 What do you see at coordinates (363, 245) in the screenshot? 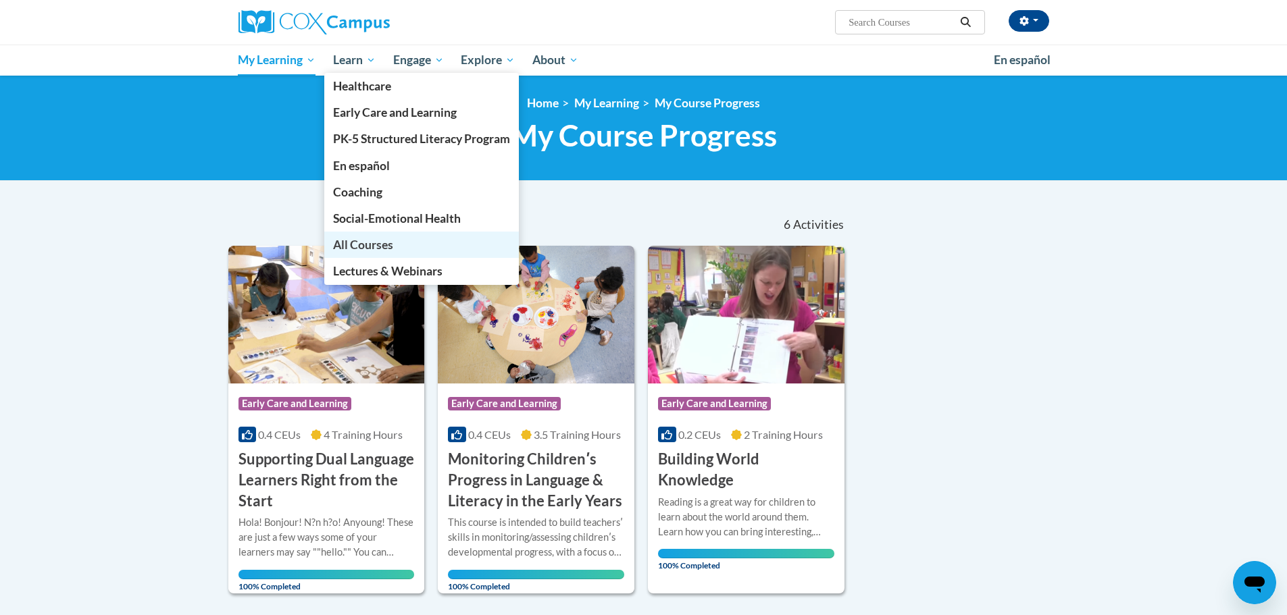
I see `span: All Courses` at bounding box center [363, 245].